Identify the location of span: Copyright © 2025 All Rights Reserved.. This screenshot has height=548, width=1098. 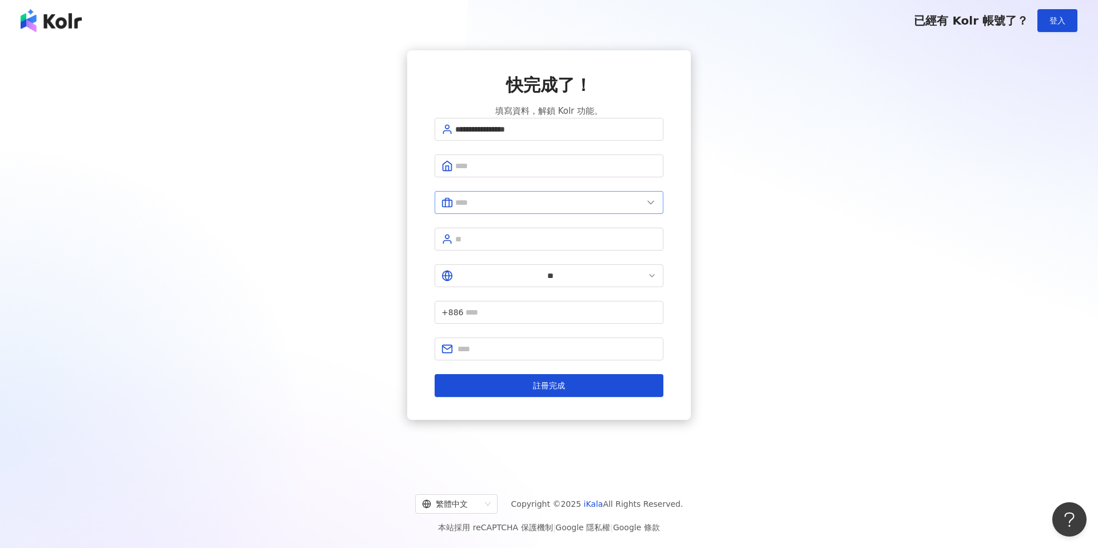
(597, 504).